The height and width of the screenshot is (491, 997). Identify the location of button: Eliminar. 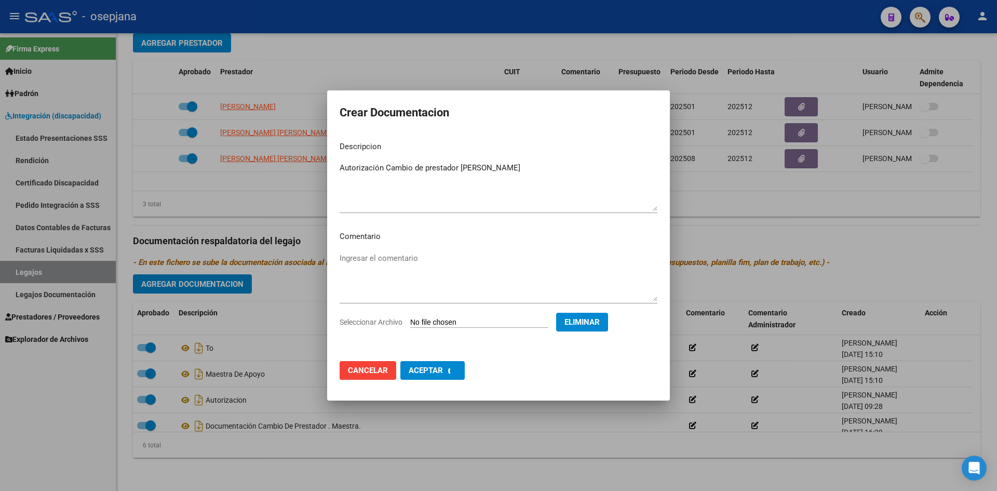
(582, 322).